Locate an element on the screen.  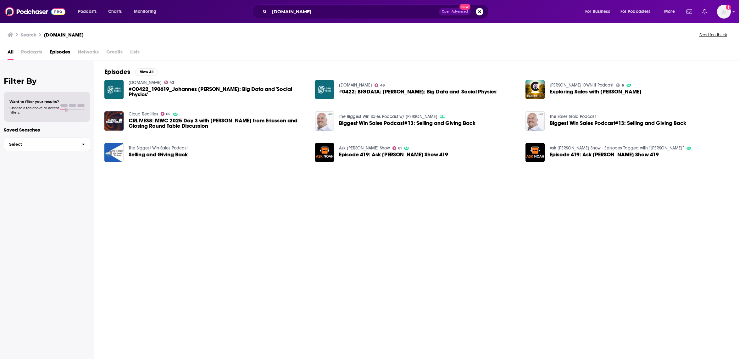
button: Open AdvancedNew is located at coordinates (455, 12).